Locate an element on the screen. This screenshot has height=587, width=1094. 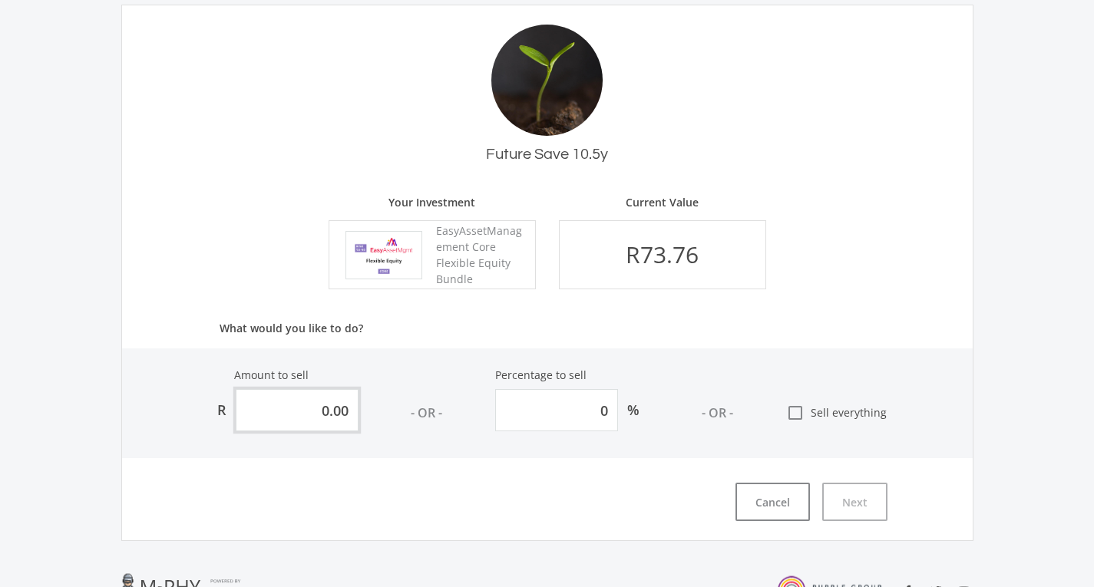
label: Percentage to sell is located at coordinates (540, 375).